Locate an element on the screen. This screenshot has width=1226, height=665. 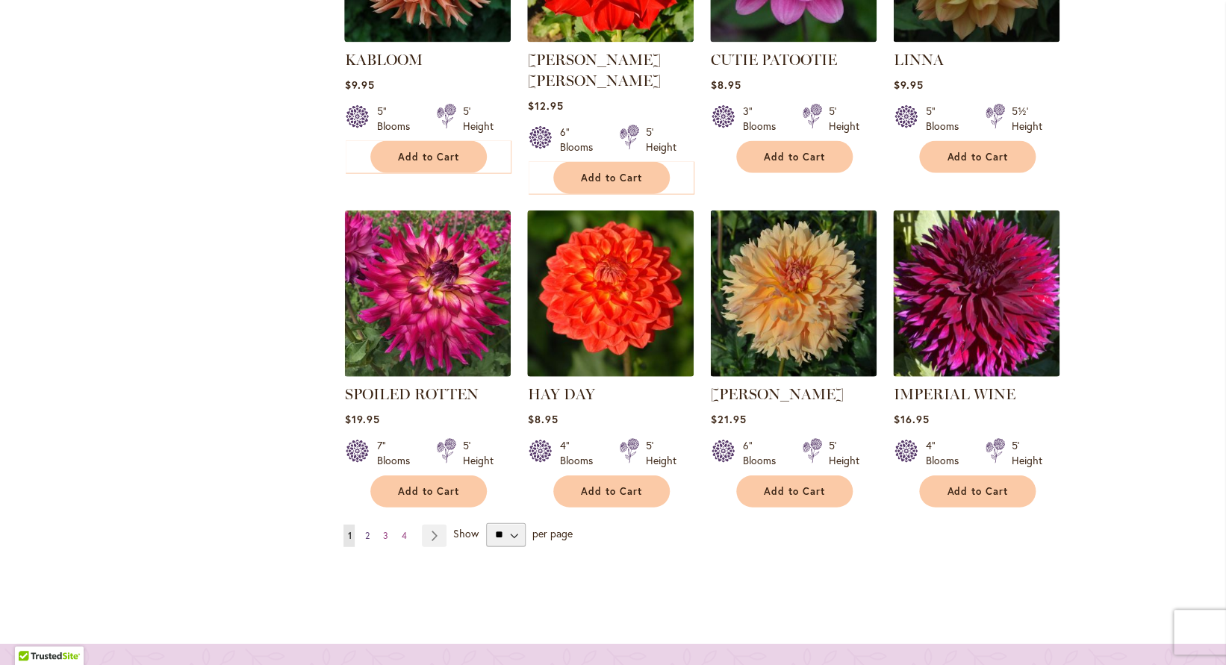
a: 4 is located at coordinates (403, 536).